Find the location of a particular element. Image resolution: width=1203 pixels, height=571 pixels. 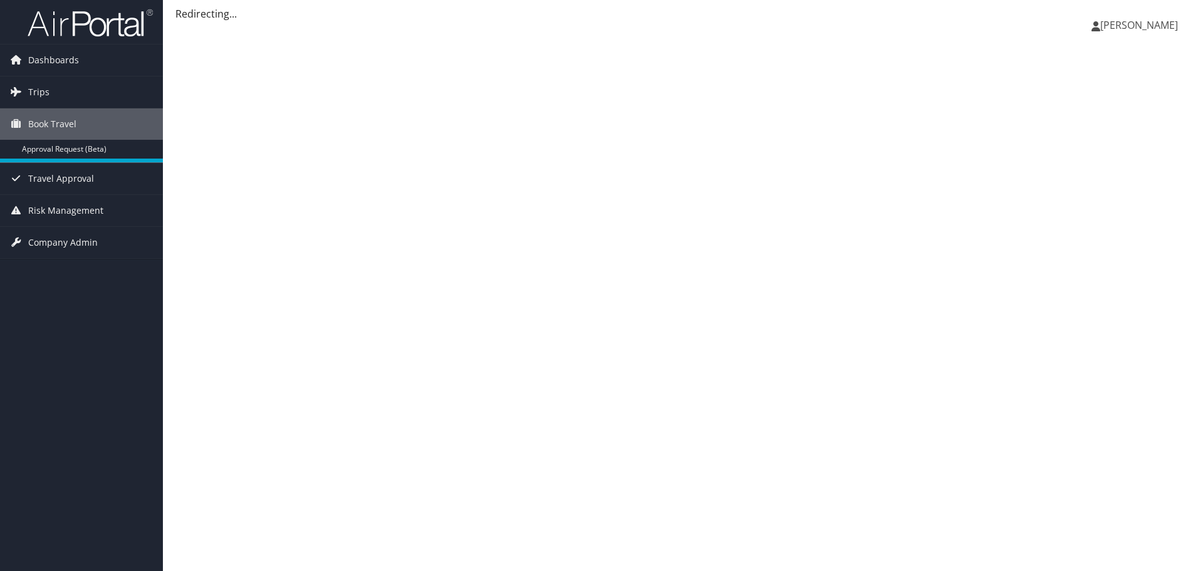

span: Travel Approval is located at coordinates (61, 179).